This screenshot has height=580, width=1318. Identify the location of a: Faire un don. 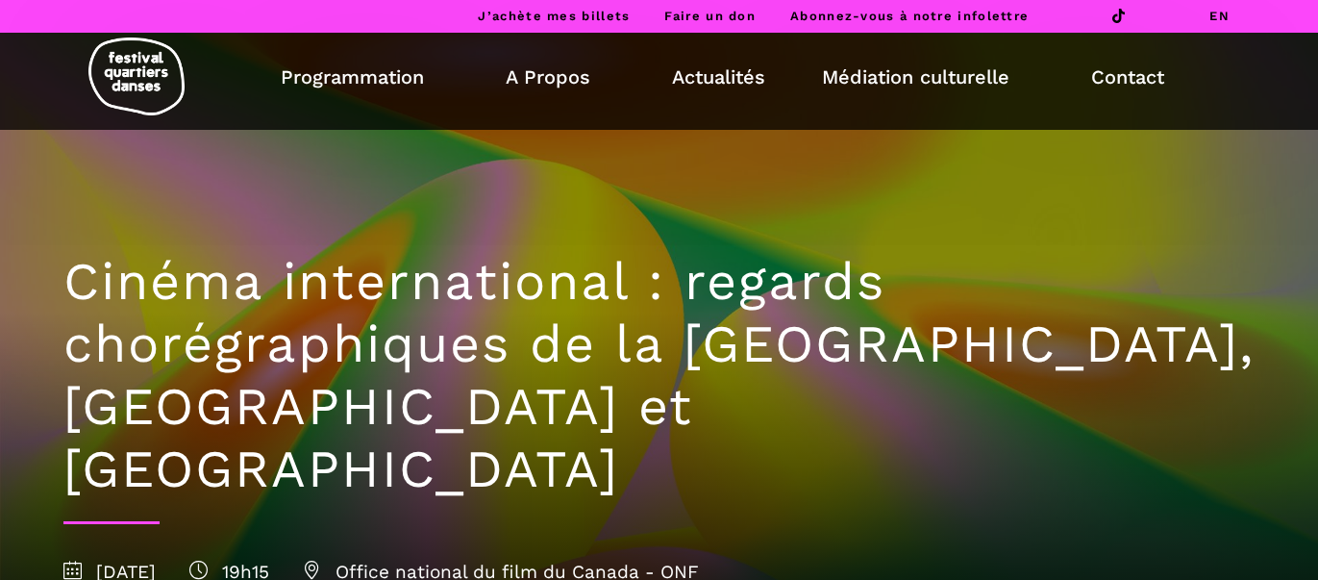
(710, 15).